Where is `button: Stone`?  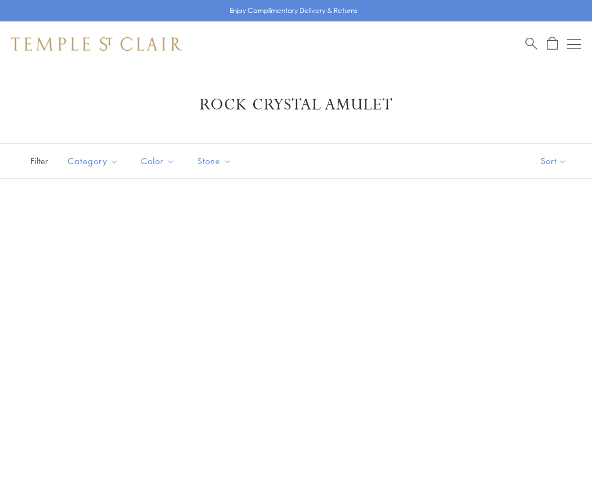 button: Stone is located at coordinates (214, 161).